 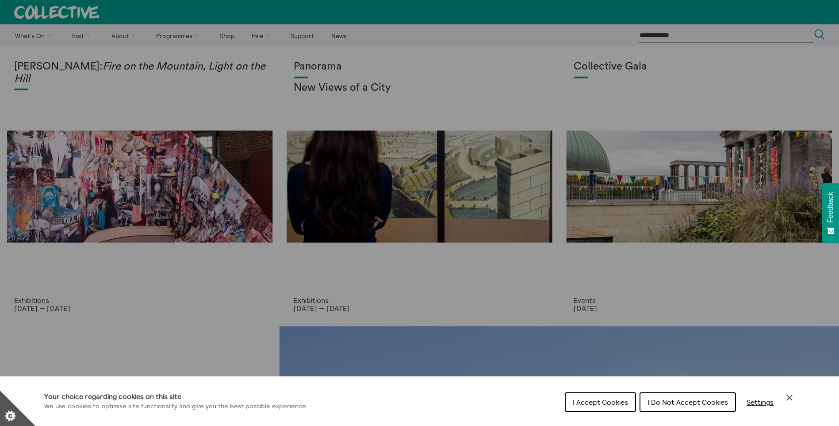 I want to click on button: Feedback - Show survey, so click(x=831, y=213).